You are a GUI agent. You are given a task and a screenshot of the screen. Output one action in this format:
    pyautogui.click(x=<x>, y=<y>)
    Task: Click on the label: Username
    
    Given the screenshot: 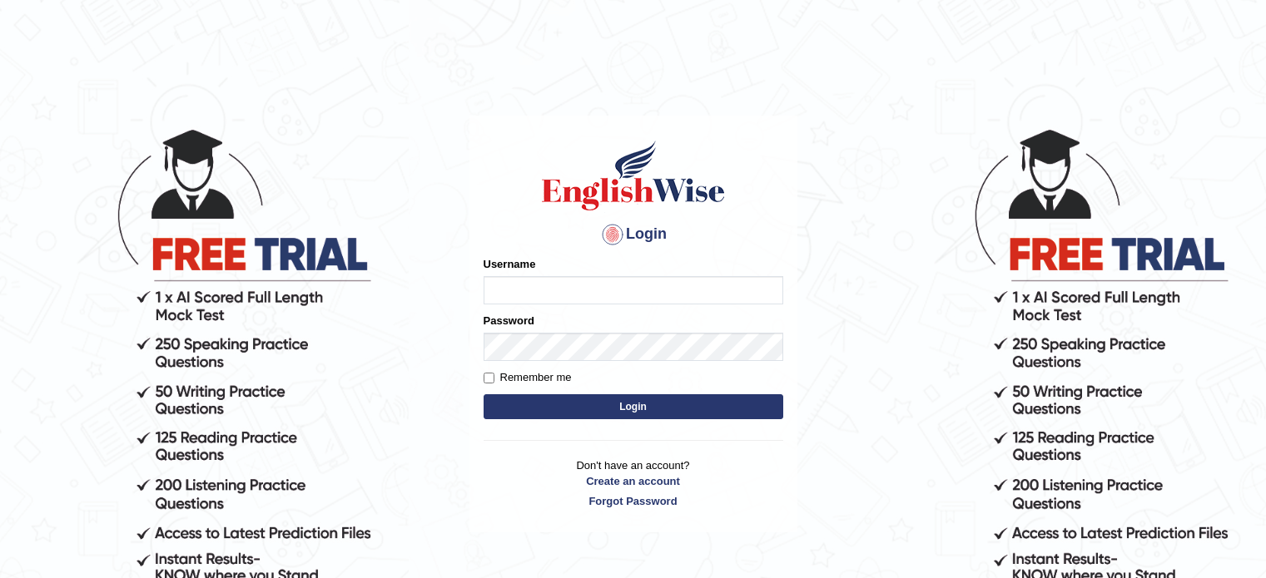 What is the action you would take?
    pyautogui.click(x=509, y=264)
    